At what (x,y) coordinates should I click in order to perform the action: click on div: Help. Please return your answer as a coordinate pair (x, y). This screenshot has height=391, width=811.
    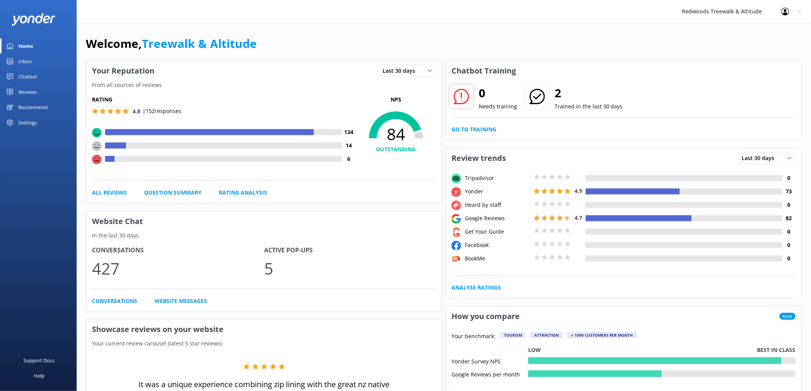
    Looking at the image, I should click on (39, 376).